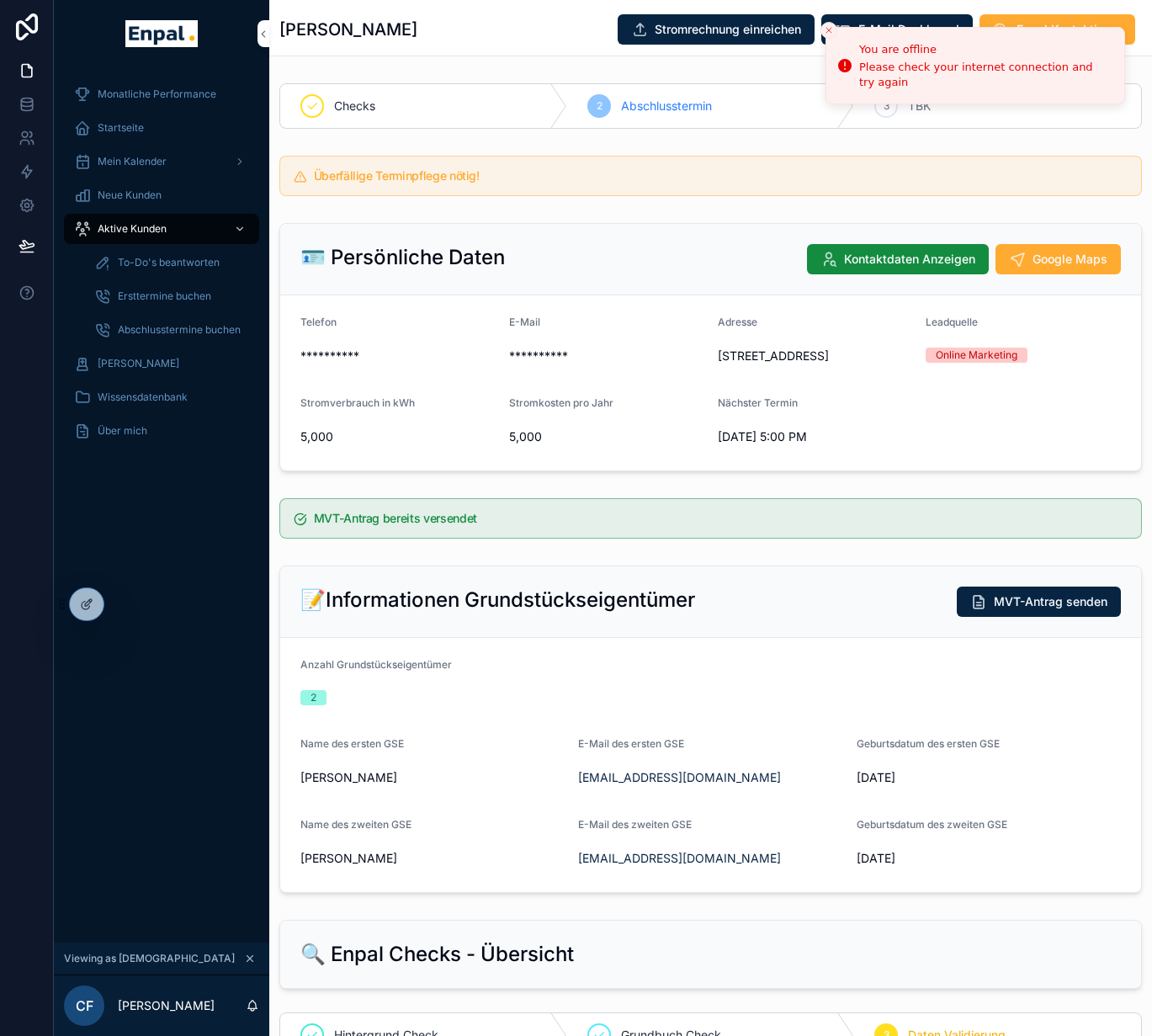 The image size is (1152, 1036). What do you see at coordinates (1058, 259) in the screenshot?
I see `button: Google Maps` at bounding box center [1058, 259].